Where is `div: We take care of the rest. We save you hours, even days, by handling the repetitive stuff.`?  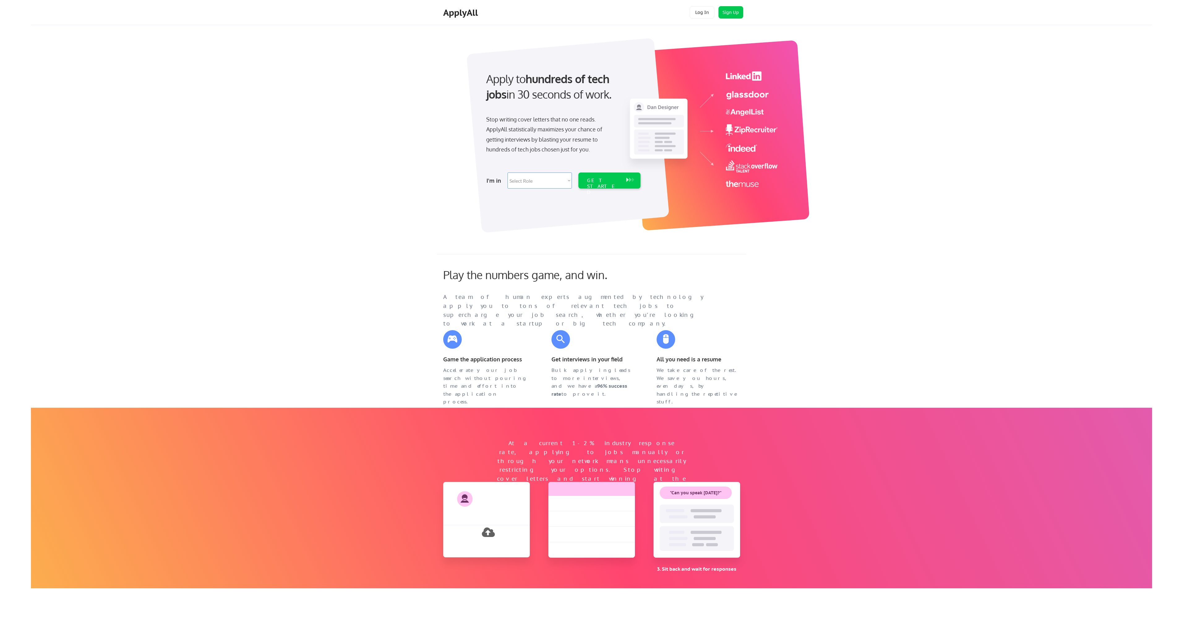 div: We take care of the rest. We save you hours, even days, by handling the repetitive stuff. is located at coordinates (698, 386).